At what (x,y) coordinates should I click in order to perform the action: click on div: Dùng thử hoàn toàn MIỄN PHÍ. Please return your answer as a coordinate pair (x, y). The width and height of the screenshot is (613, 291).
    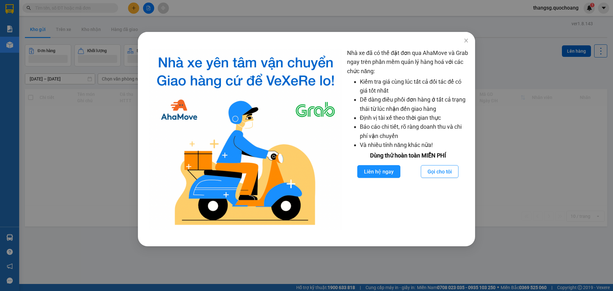
    Looking at the image, I should click on (407, 155).